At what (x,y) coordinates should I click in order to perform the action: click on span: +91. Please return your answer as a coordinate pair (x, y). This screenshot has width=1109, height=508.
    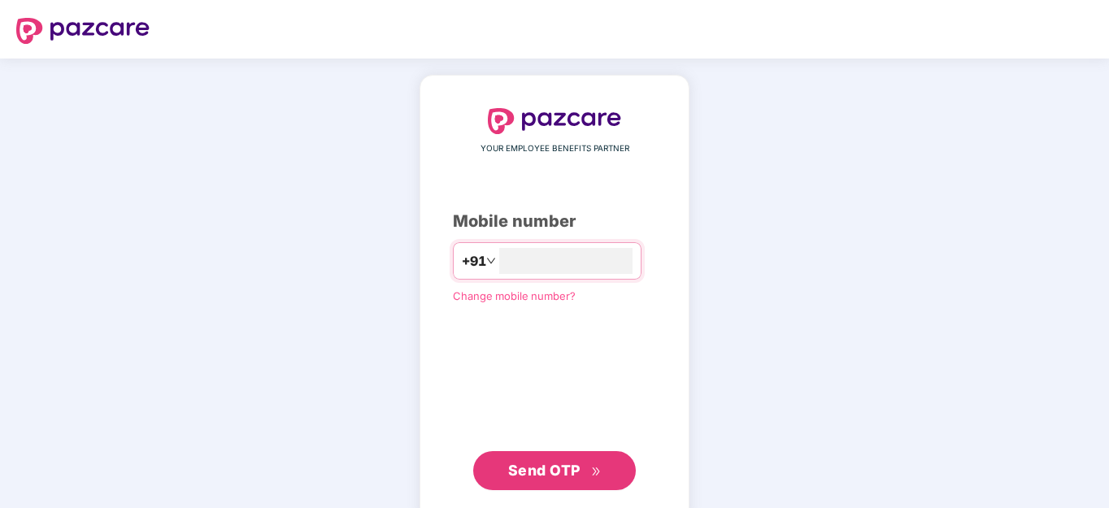
    Looking at the image, I should click on (474, 261).